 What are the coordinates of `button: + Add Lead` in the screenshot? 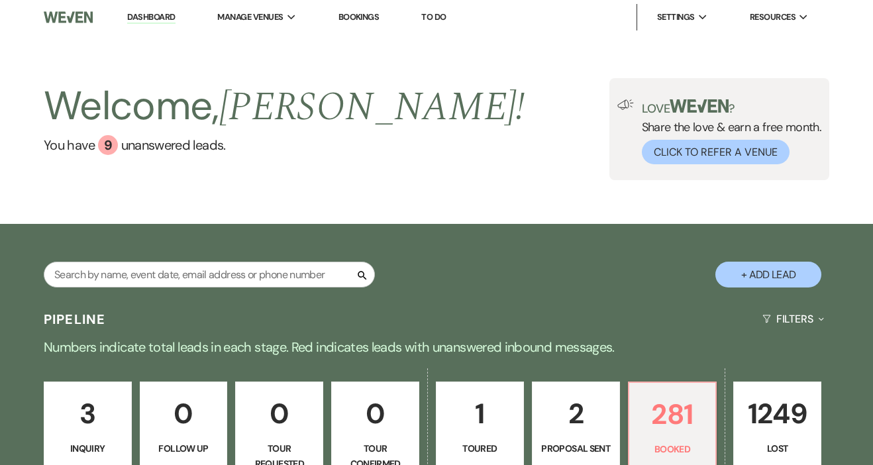 It's located at (769, 274).